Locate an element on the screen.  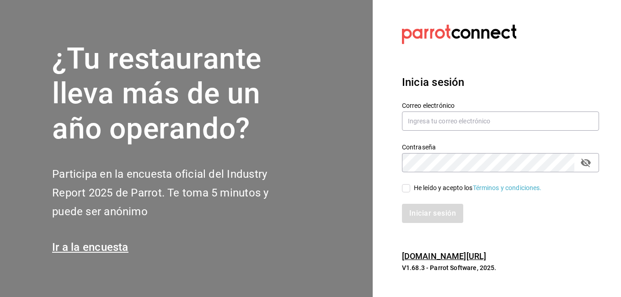
div: He leído y acepto los is located at coordinates (478, 188).